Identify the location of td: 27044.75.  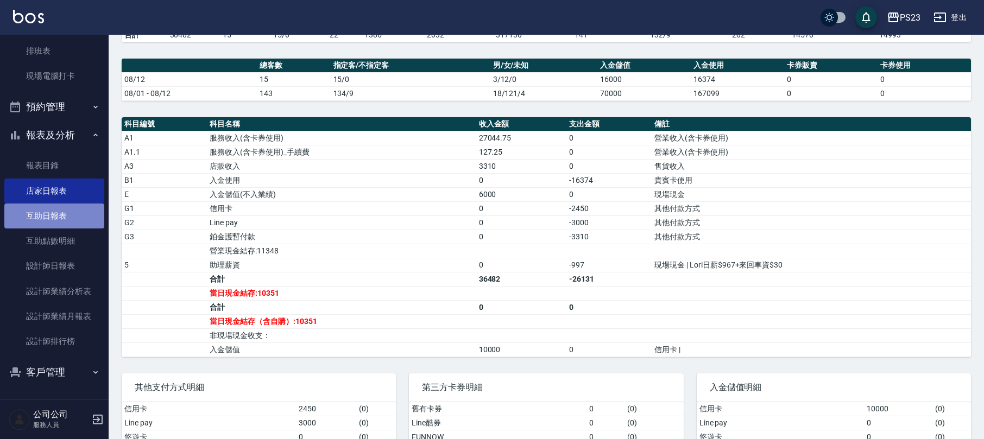
(521, 138).